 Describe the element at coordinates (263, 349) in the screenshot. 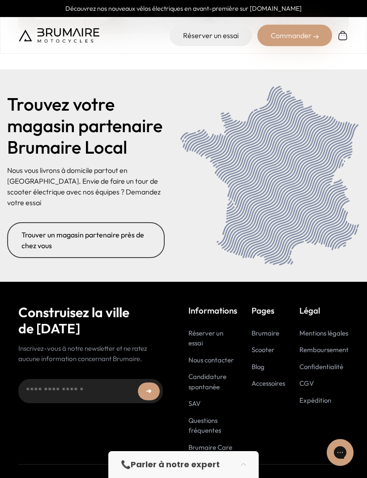

I see `a: Scooter` at that location.